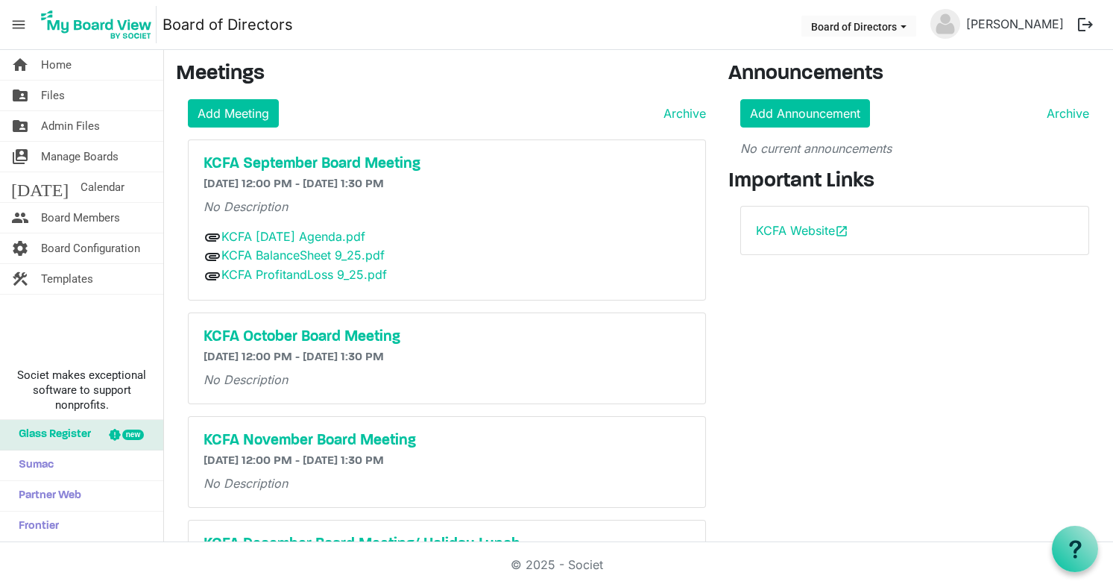 The height and width of the screenshot is (587, 1113). What do you see at coordinates (447, 164) in the screenshot?
I see `a: KCFA September Board Meeting` at bounding box center [447, 164].